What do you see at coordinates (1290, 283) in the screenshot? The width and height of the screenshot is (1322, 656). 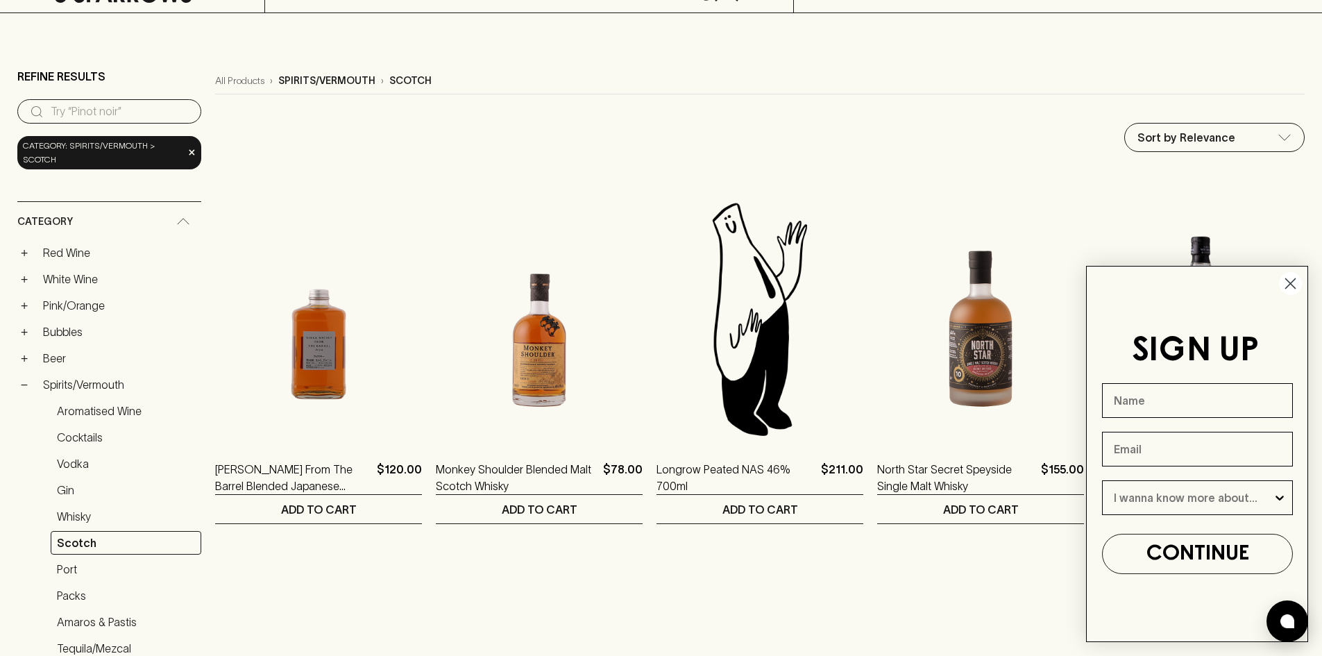 I see `button: Close dialog` at bounding box center [1290, 283].